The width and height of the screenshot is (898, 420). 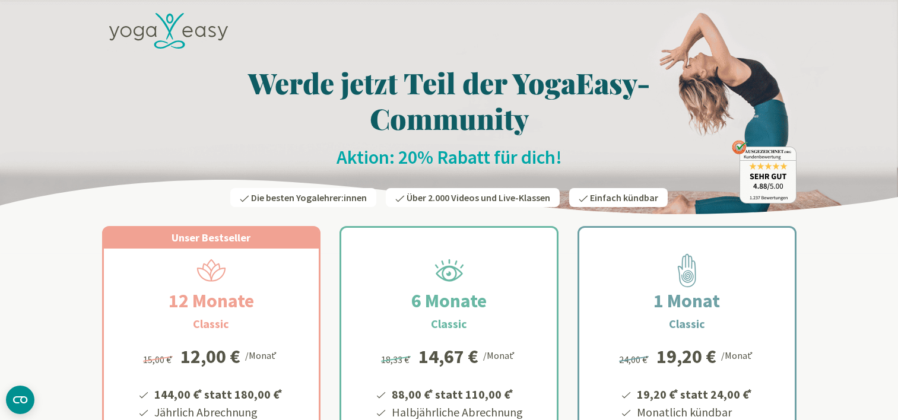 What do you see at coordinates (764, 172) in the screenshot?
I see `img: ausgezeichnet_badge.png` at bounding box center [764, 172].